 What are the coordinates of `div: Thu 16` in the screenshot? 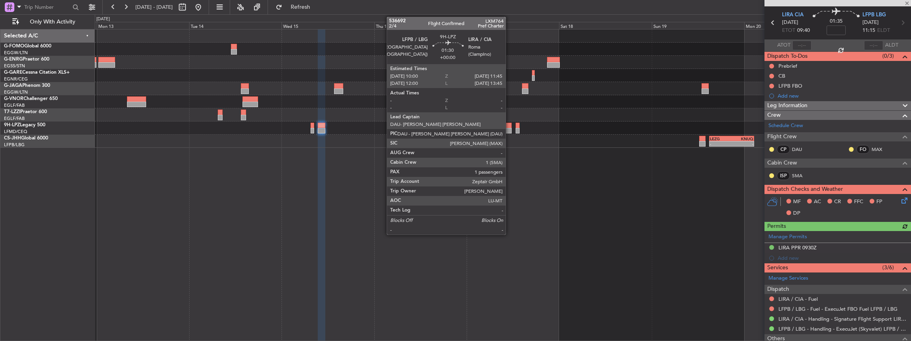 It's located at (420, 25).